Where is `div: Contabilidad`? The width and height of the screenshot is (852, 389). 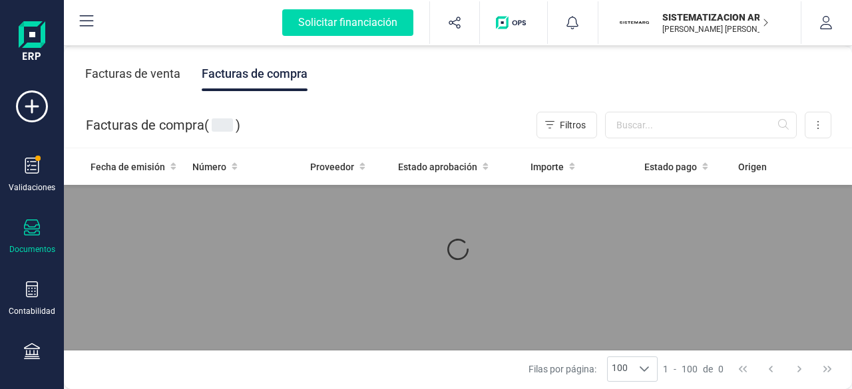
div: Contabilidad is located at coordinates (32, 311).